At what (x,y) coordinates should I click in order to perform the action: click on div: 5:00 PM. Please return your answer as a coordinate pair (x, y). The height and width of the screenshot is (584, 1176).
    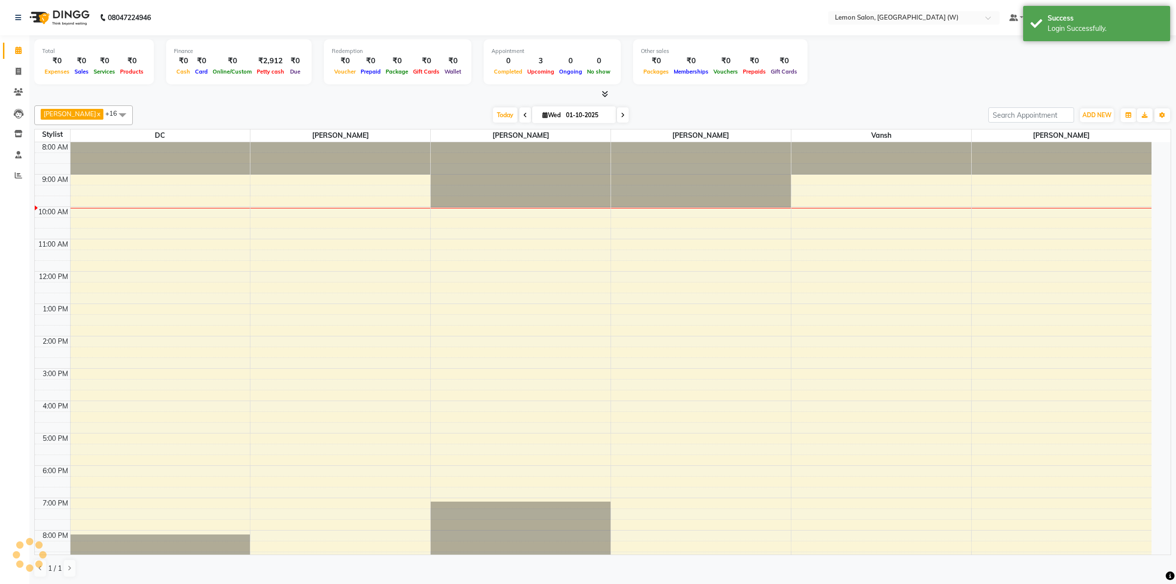
    Looking at the image, I should click on (55, 438).